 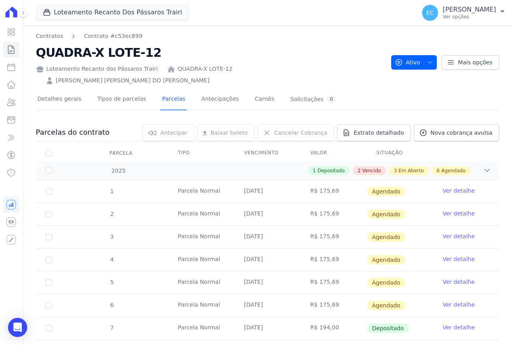 I want to click on span: Extrato detalhado, so click(x=379, y=133).